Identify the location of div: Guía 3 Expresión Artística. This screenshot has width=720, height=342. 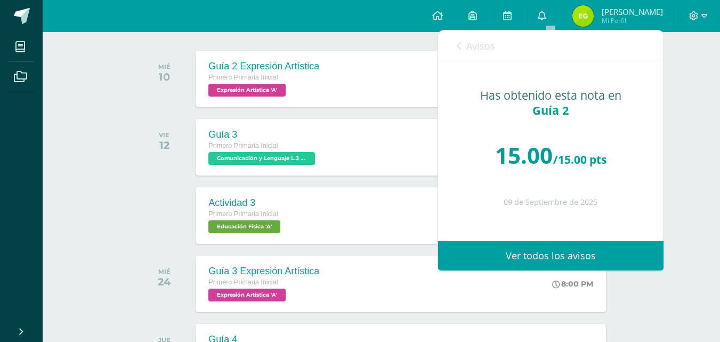
(264, 271).